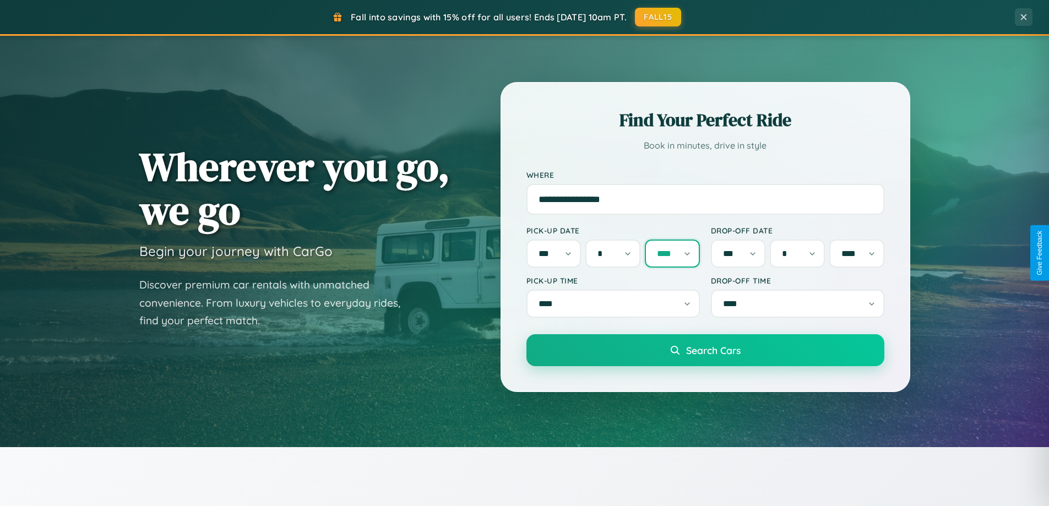 This screenshot has width=1049, height=506. Describe the element at coordinates (613, 230) in the screenshot. I see `label: Pick-up Date` at that location.